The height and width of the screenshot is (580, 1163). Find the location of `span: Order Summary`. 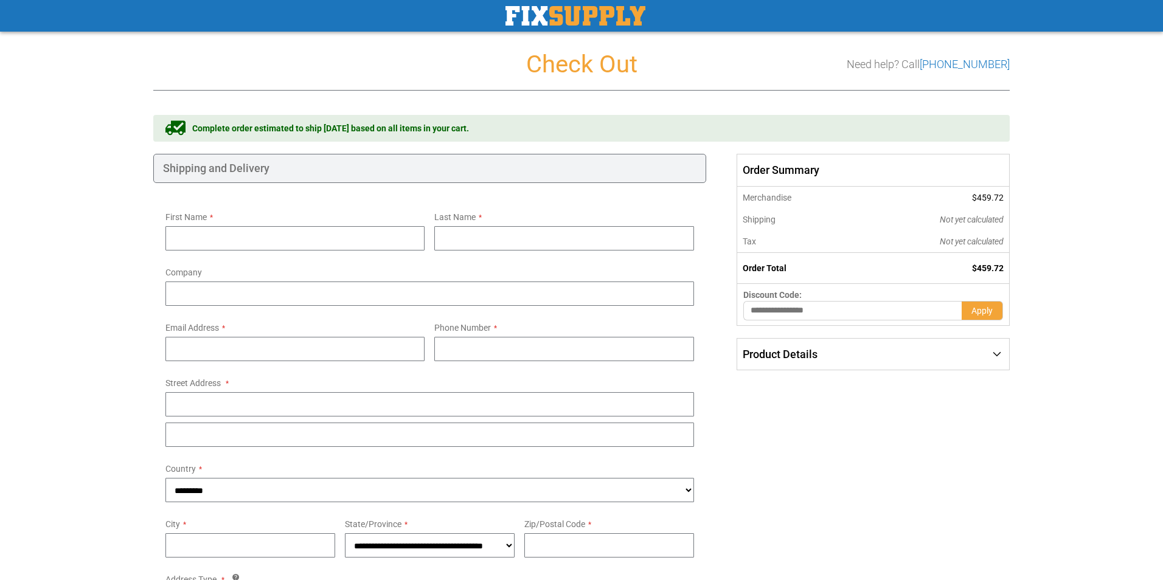

span: Order Summary is located at coordinates (873, 170).